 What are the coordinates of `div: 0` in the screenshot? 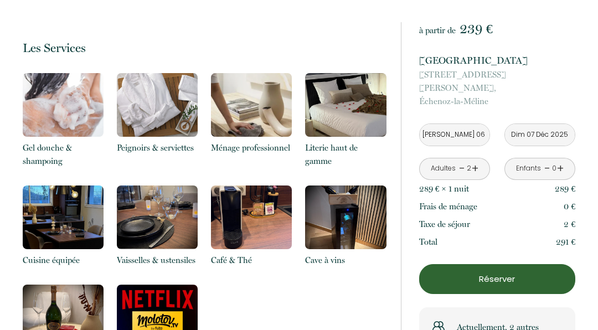 It's located at (555, 168).